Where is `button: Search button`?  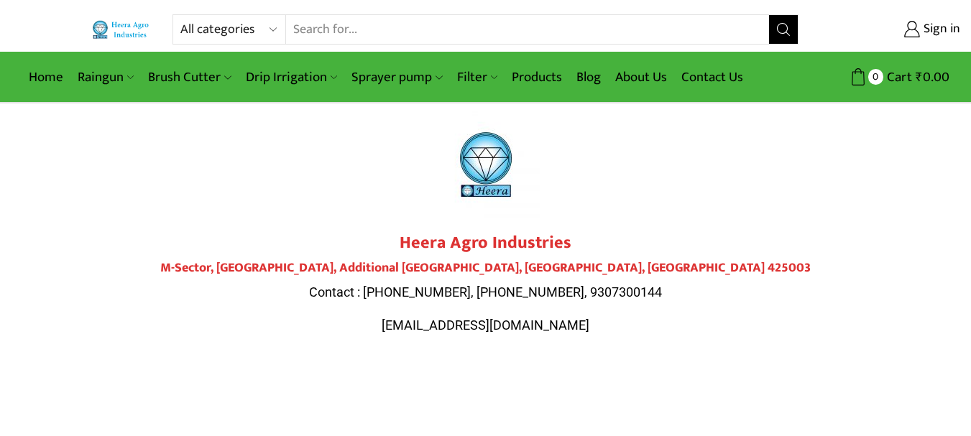
button: Search button is located at coordinates (784, 29).